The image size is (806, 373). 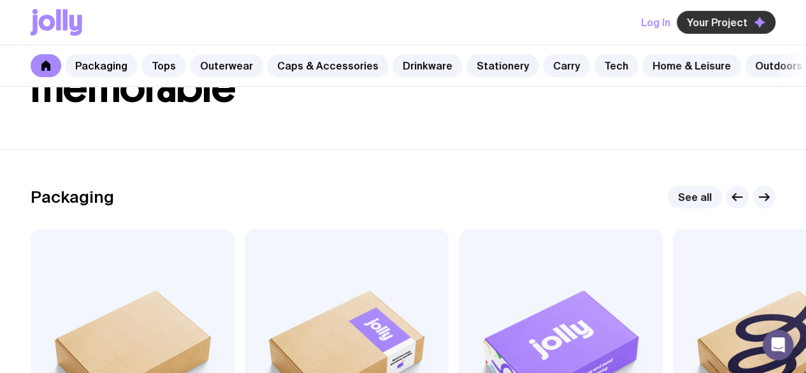 I want to click on button: Log In, so click(x=655, y=22).